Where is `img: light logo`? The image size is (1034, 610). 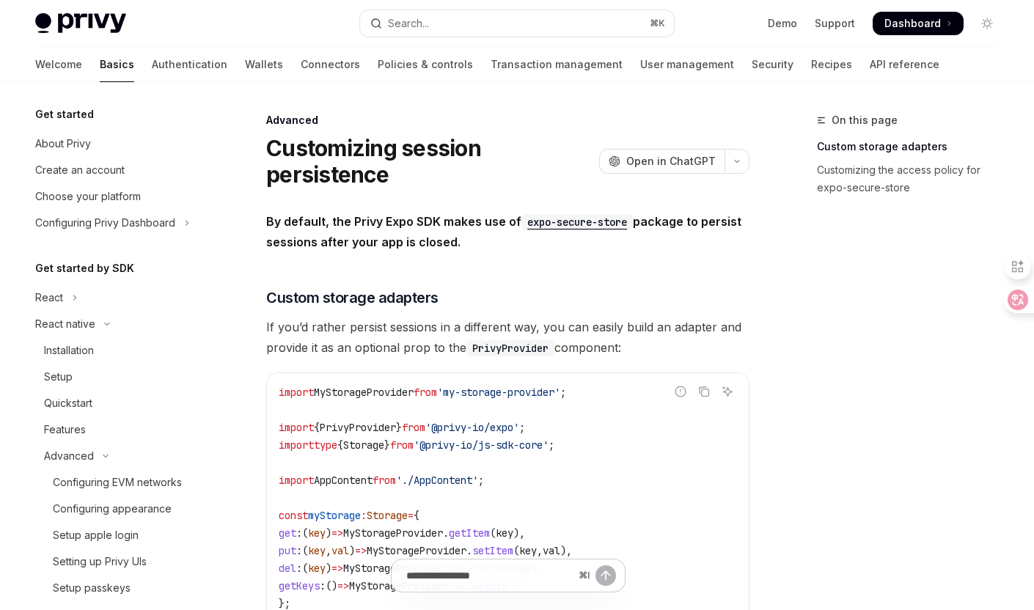 img: light logo is located at coordinates (81, 23).